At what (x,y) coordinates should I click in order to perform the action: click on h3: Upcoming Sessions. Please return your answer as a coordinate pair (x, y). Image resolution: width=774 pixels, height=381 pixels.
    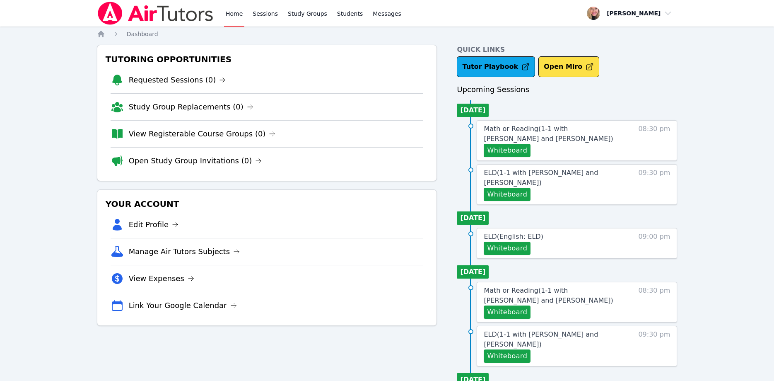
    Looking at the image, I should click on (567, 89).